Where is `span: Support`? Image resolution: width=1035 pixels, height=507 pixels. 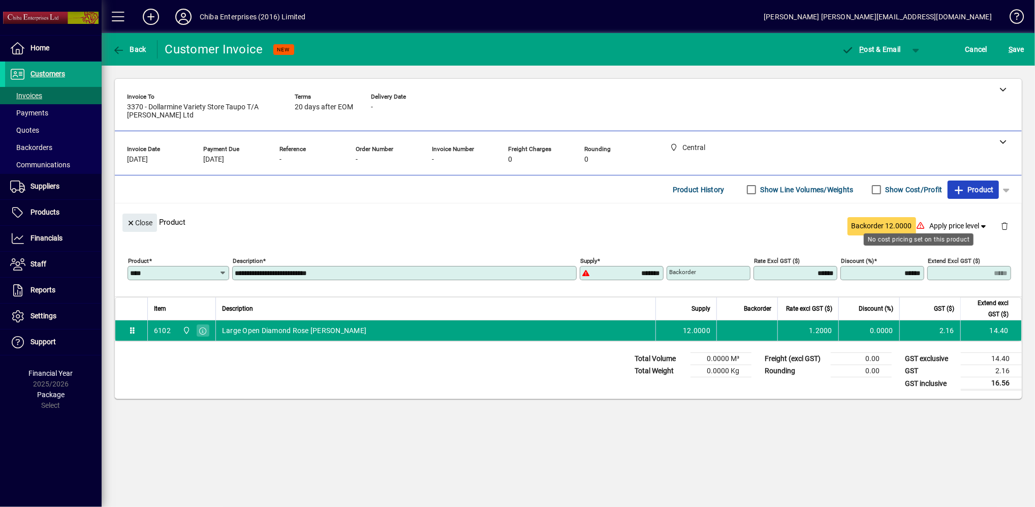
span: Support is located at coordinates (43, 342).